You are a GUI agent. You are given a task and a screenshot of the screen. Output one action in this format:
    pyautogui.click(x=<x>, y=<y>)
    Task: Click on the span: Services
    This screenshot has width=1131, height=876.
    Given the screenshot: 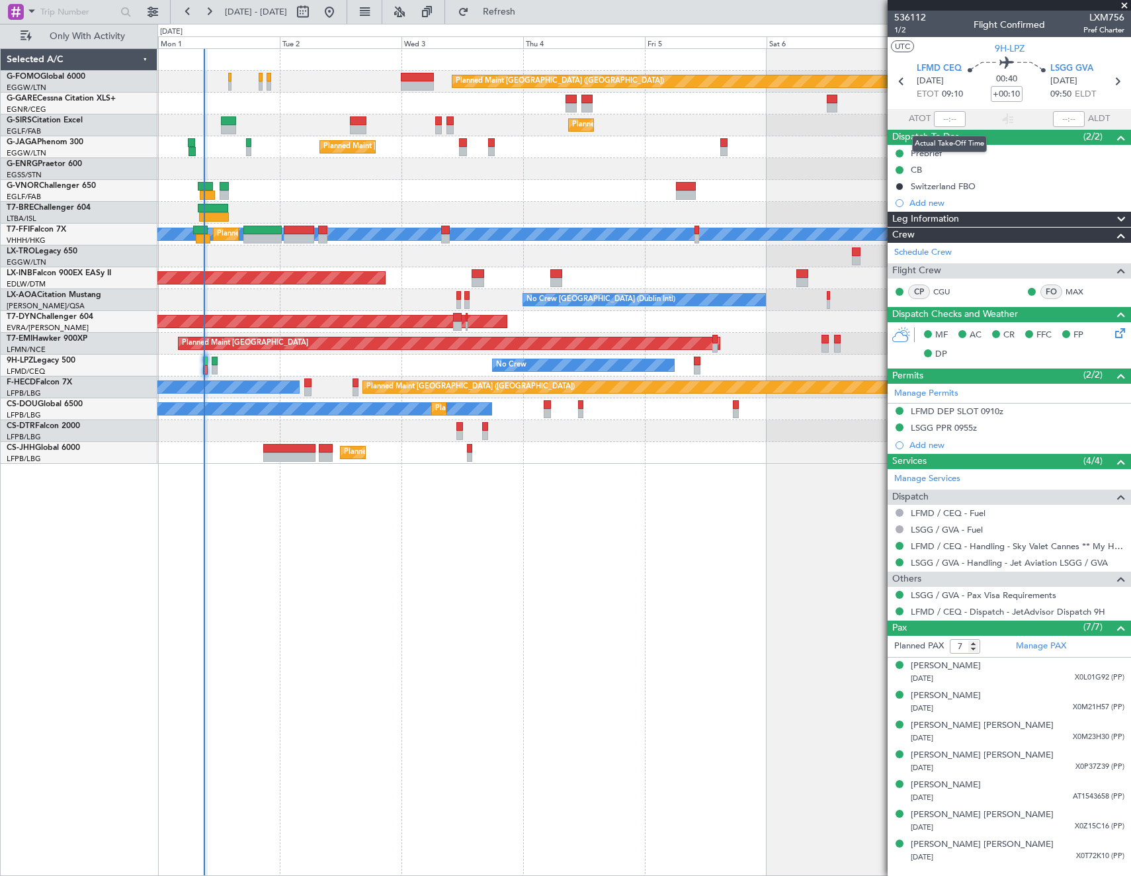 What is the action you would take?
    pyautogui.click(x=909, y=461)
    